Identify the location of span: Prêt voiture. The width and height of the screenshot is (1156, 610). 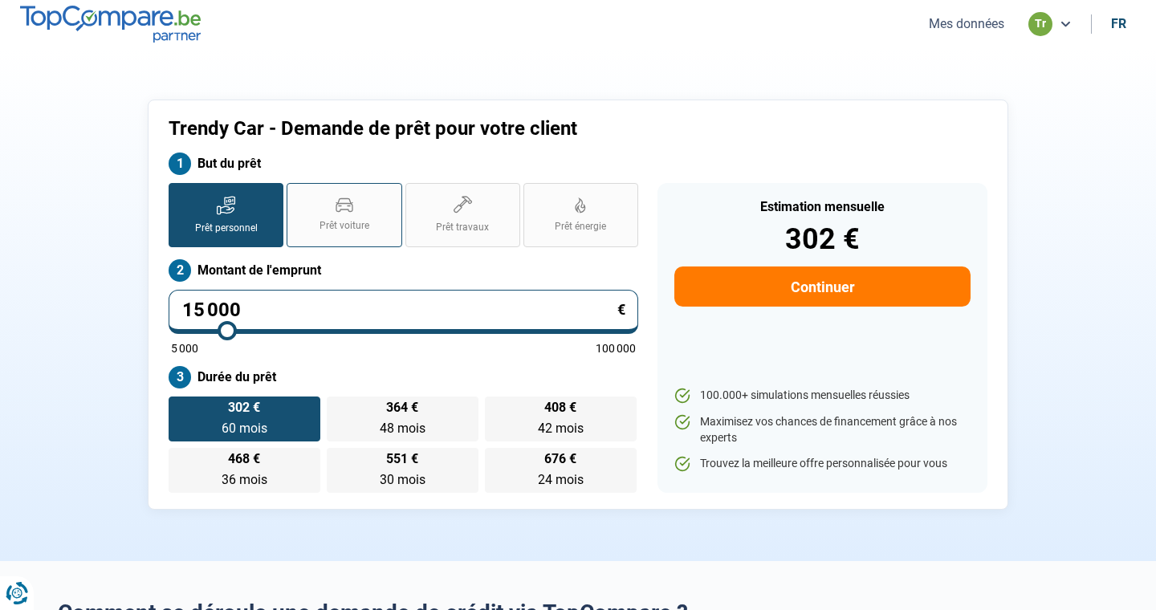
(344, 226).